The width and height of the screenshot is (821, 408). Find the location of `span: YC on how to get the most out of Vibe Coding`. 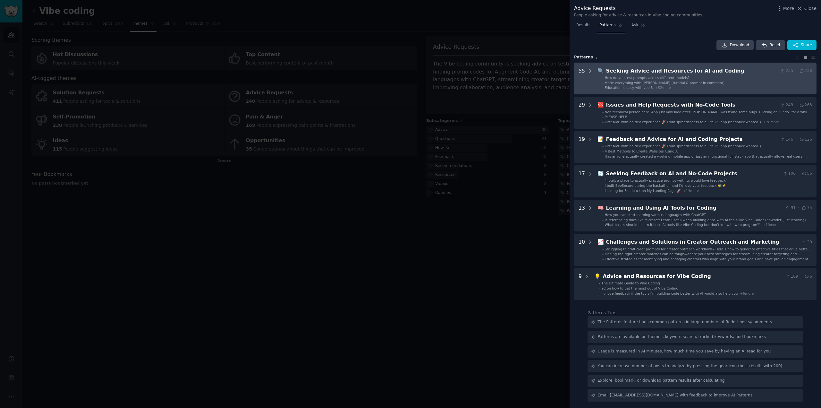

span: YC on how to get the most out of Vibe Coding is located at coordinates (640, 288).